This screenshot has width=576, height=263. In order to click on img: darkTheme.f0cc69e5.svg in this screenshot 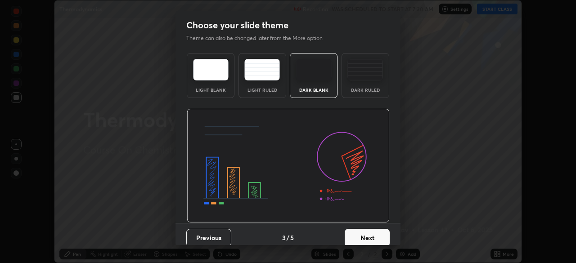, I will do `click(313, 70)`.